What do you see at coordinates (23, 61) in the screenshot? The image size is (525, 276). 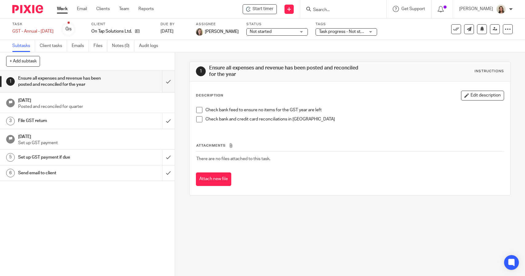 I see `button: + Add subtask` at bounding box center [23, 61].